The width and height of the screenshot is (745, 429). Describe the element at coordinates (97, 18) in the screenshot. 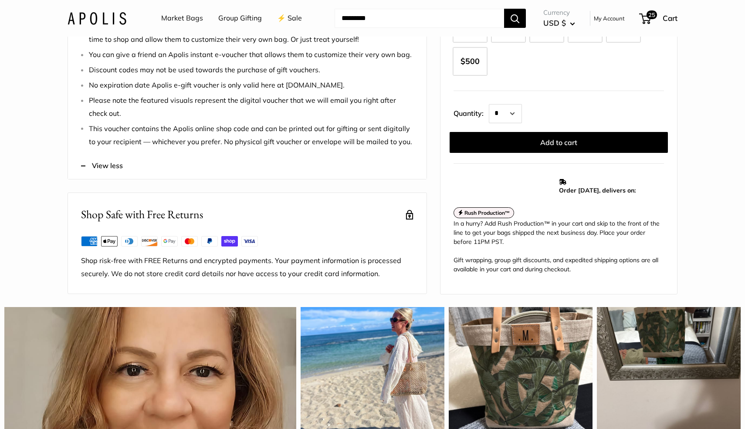

I see `img: Apolis` at that location.